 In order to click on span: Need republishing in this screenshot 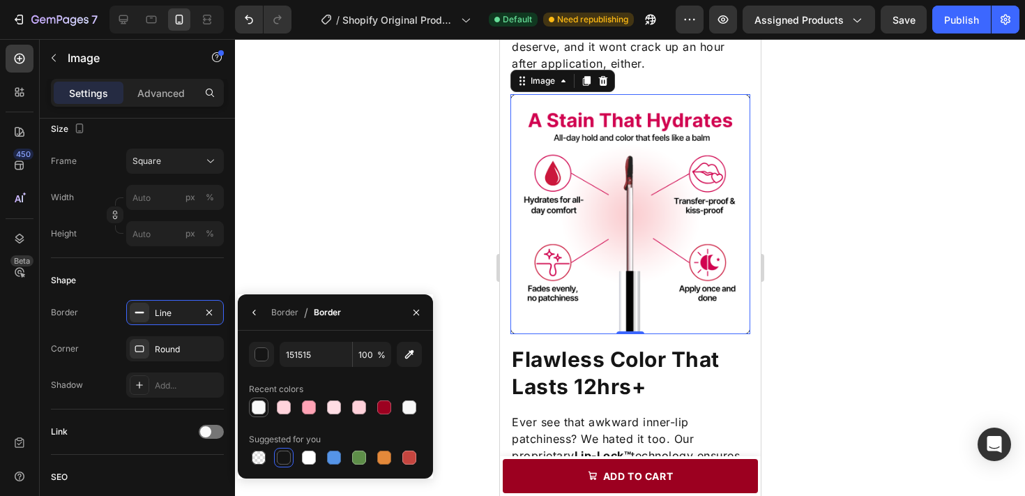, I will do `click(593, 20)`.